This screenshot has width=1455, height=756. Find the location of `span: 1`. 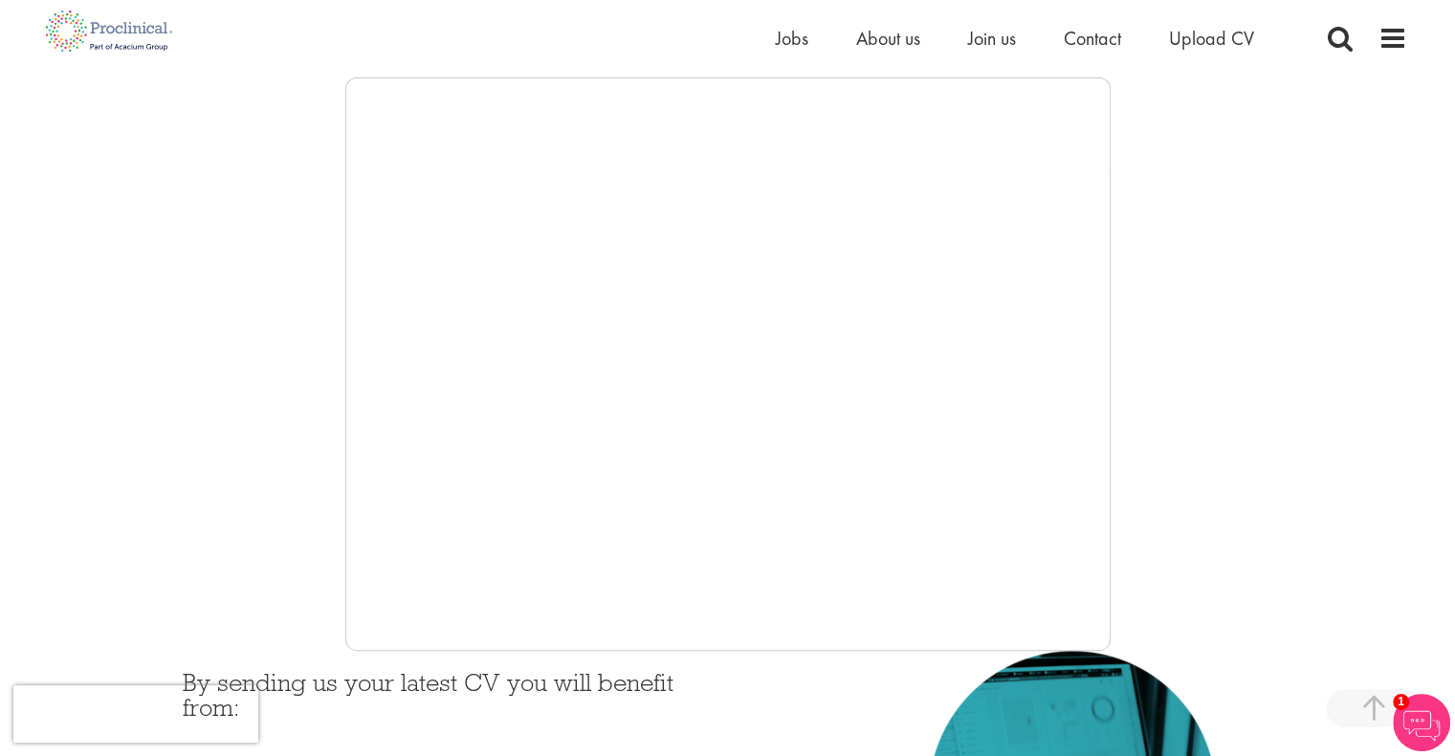

span: 1 is located at coordinates (1400, 702).